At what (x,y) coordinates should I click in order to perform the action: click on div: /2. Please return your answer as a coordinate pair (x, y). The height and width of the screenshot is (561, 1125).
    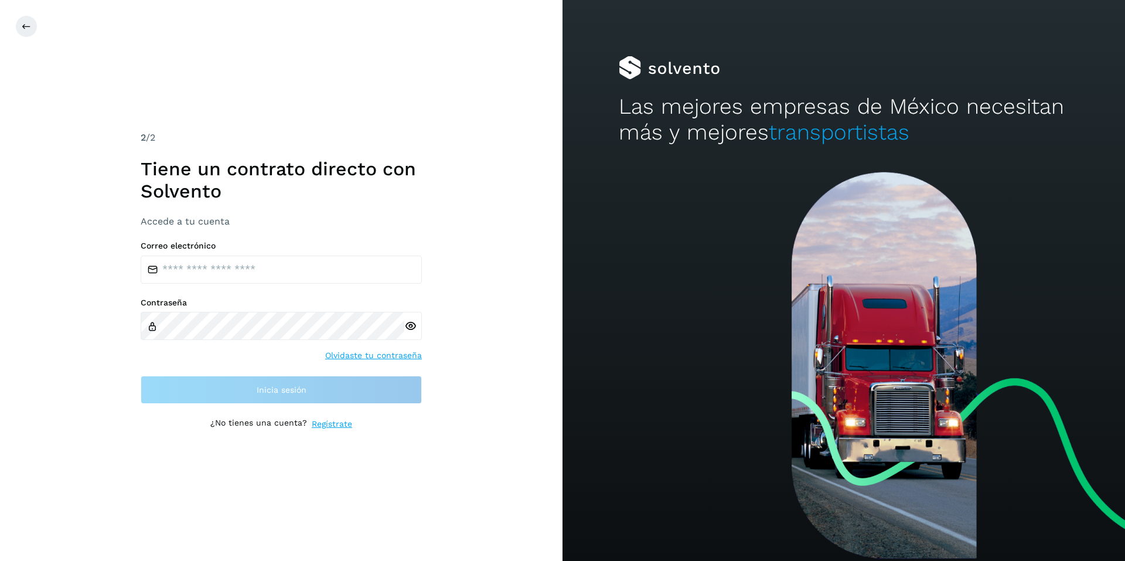
    Looking at the image, I should click on (281, 138).